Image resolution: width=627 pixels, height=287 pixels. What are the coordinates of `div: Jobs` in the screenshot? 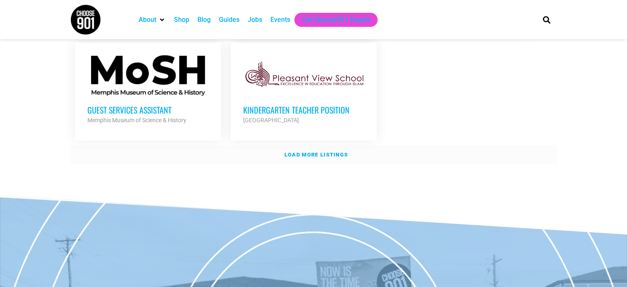 It's located at (255, 20).